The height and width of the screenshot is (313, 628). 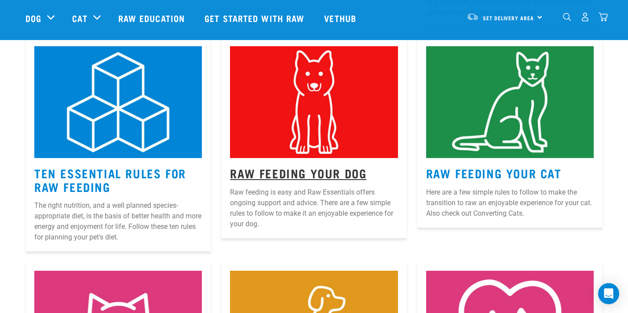 What do you see at coordinates (508, 18) in the screenshot?
I see `span: Set Delivery Area` at bounding box center [508, 18].